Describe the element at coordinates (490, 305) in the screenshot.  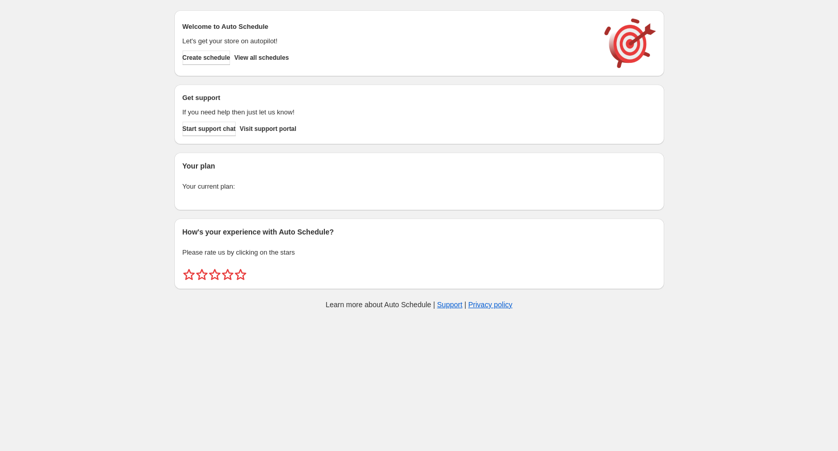
I see `a: Privacy policy` at that location.